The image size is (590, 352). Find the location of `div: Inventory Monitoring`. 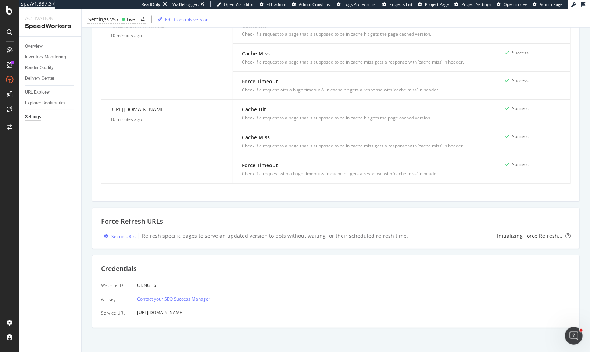

div: Inventory Monitoring is located at coordinates (46, 57).